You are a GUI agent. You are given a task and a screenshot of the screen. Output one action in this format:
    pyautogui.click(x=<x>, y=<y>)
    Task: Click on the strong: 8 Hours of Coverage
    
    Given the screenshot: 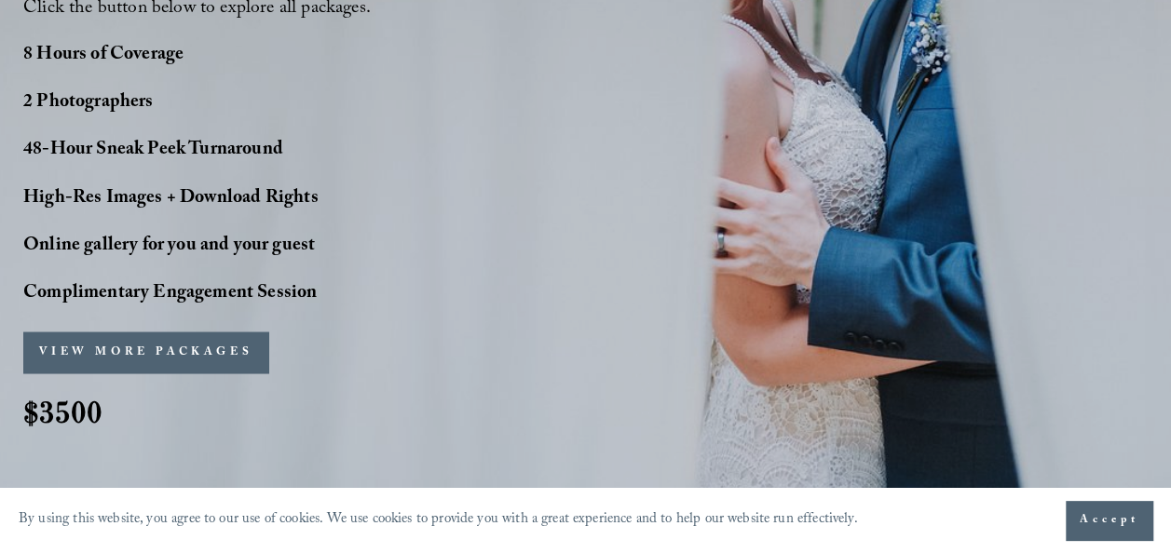 What is the action you would take?
    pyautogui.click(x=103, y=56)
    